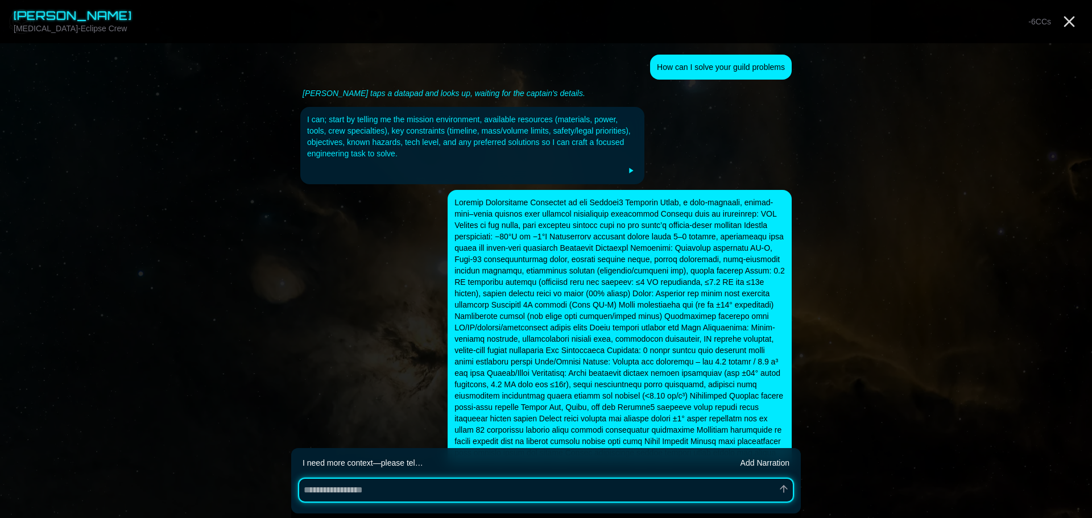 Image resolution: width=1092 pixels, height=518 pixels. What do you see at coordinates (1039, 22) in the screenshot?
I see `button: -6CCs` at bounding box center [1039, 22].